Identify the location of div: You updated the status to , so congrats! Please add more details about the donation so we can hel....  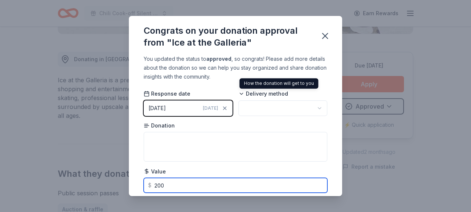
(235, 68).